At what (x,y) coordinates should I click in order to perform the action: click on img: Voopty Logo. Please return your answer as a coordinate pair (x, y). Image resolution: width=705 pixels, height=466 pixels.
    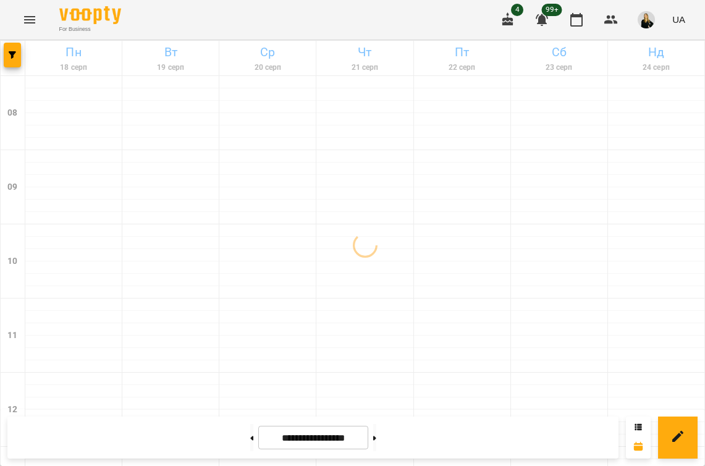
    Looking at the image, I should click on (90, 15).